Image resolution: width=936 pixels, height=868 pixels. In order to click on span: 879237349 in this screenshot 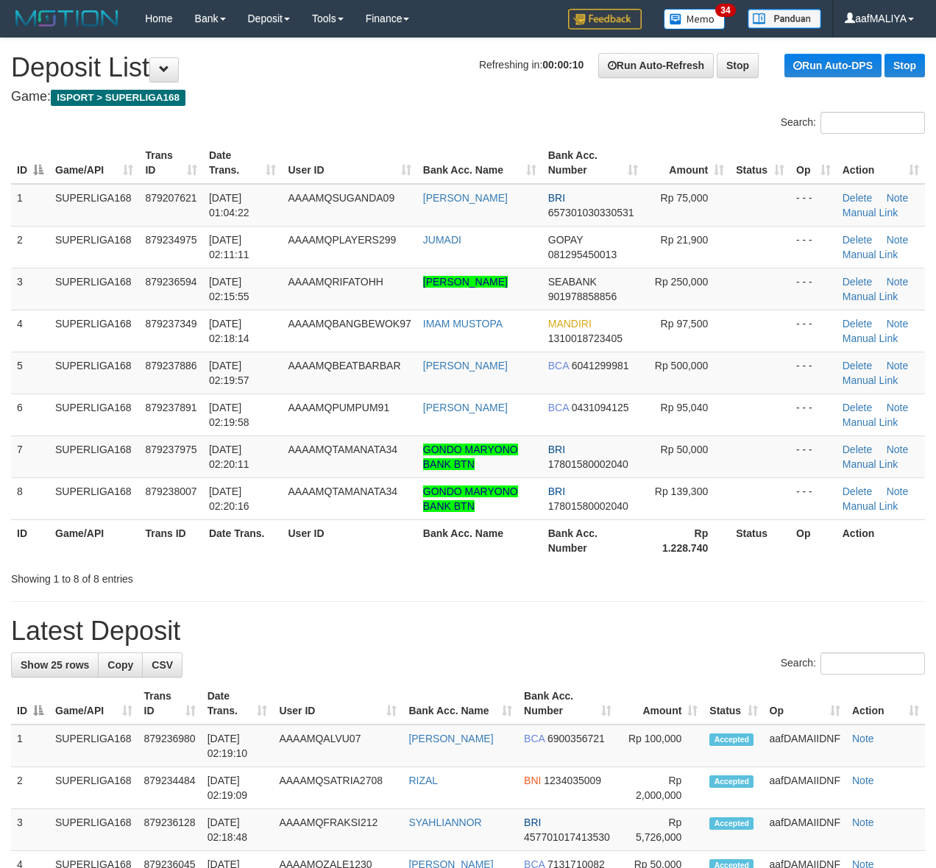, I will do `click(171, 324)`.